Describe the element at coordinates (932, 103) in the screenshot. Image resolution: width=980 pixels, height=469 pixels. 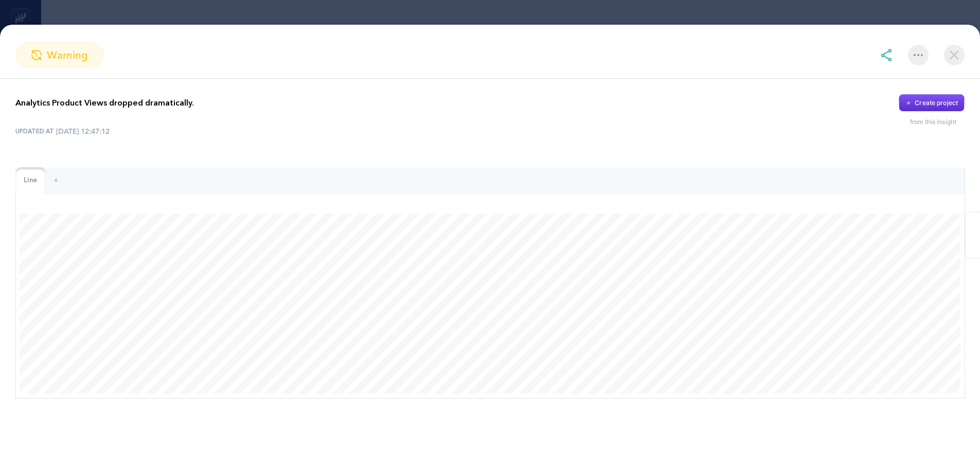
I see `button: Create project` at that location.